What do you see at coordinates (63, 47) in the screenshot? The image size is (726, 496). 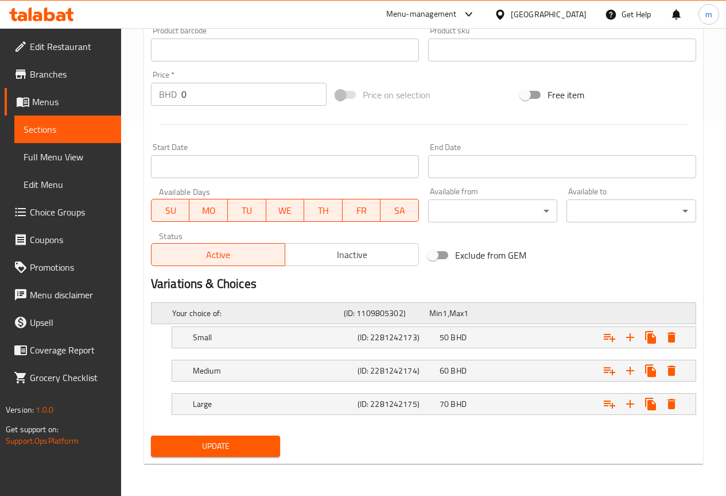 I see `a: Edit Restaurant` at bounding box center [63, 47].